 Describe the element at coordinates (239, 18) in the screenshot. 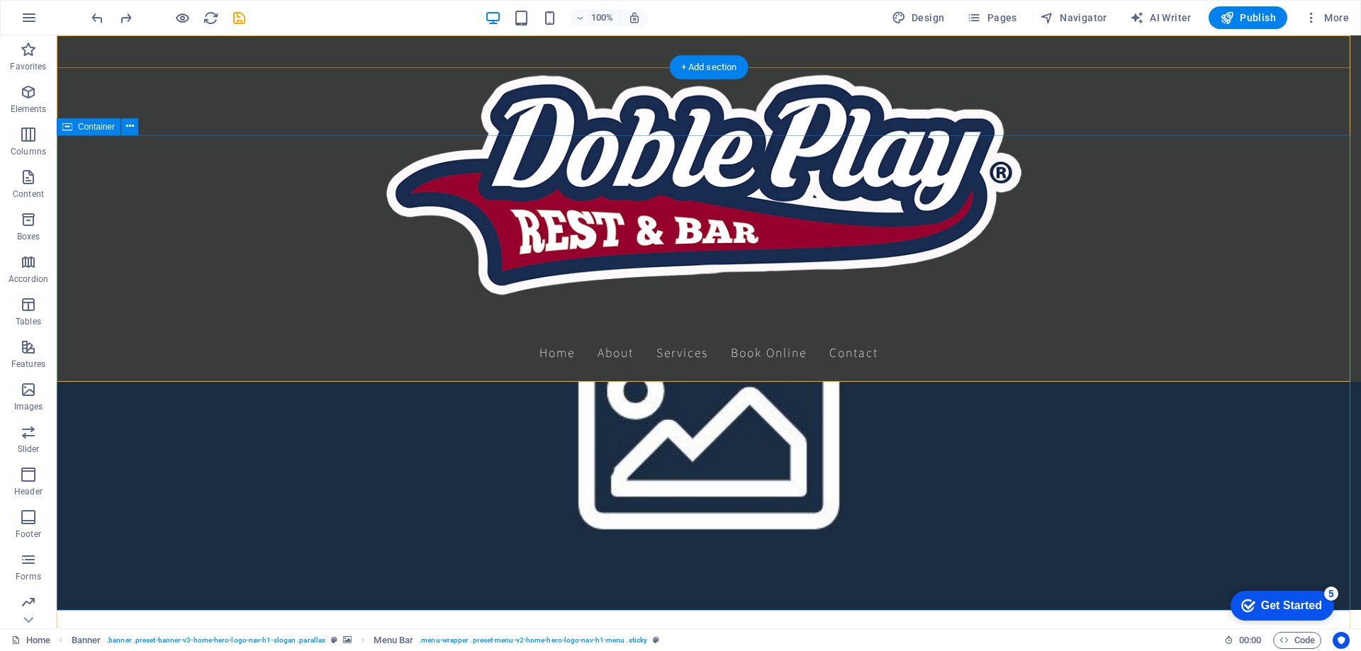

I see `button: save` at that location.